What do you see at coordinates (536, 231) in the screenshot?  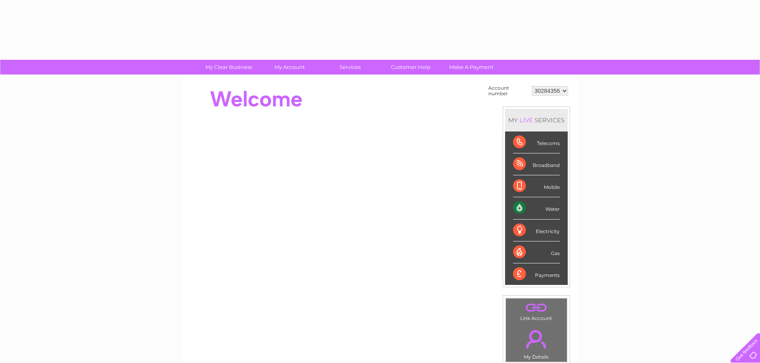 I see `div: Electricity` at bounding box center [536, 231].